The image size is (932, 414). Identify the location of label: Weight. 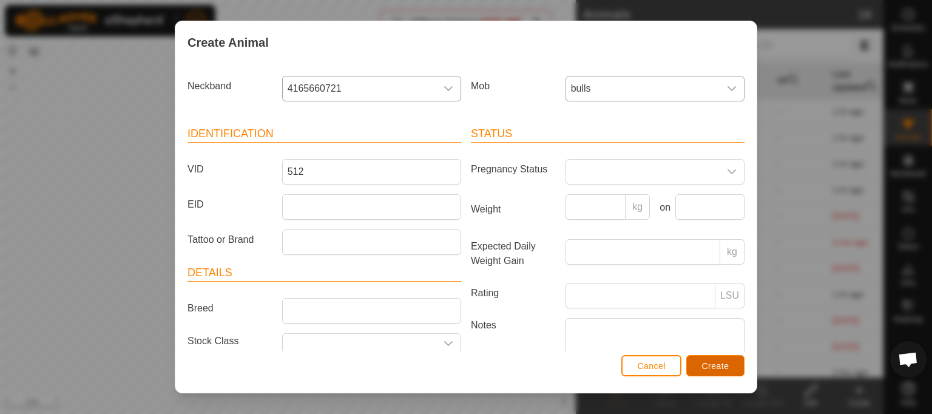
(513, 209).